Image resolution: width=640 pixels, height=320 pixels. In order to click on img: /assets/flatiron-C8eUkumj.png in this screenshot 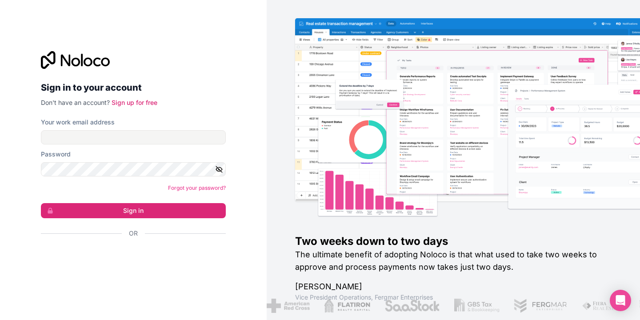, I will do `click(347, 306)`.